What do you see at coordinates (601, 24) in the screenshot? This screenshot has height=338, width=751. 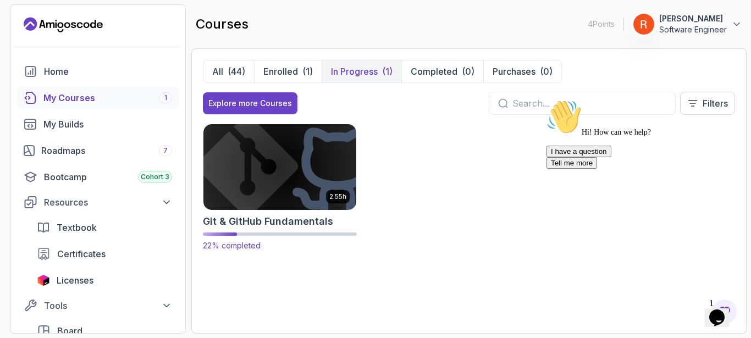 I see `p: 4 Points` at bounding box center [601, 24].